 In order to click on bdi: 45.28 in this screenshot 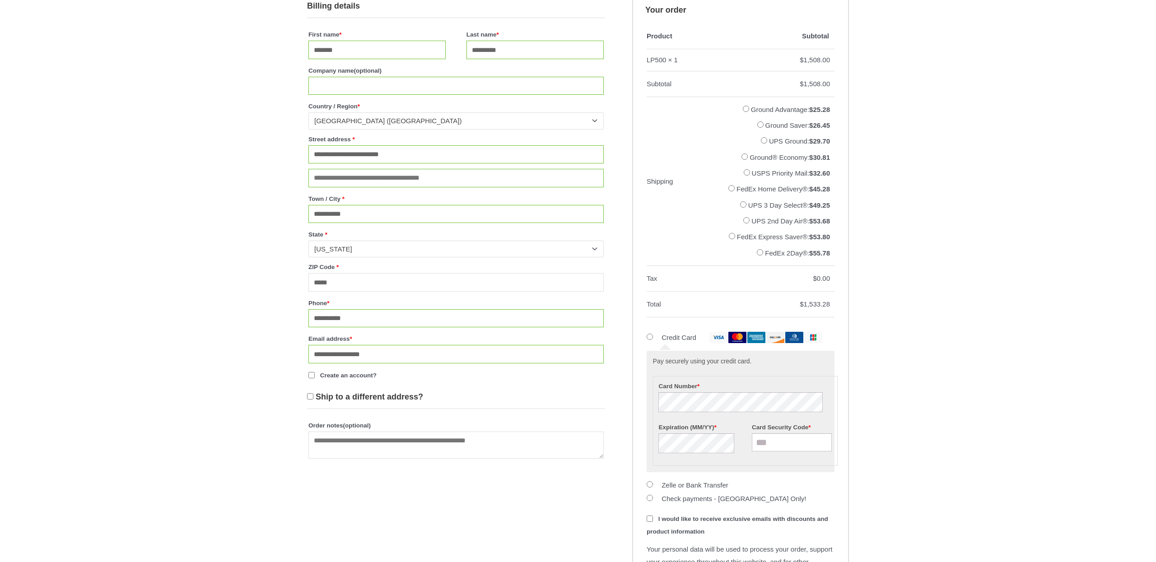, I will do `click(820, 189)`.